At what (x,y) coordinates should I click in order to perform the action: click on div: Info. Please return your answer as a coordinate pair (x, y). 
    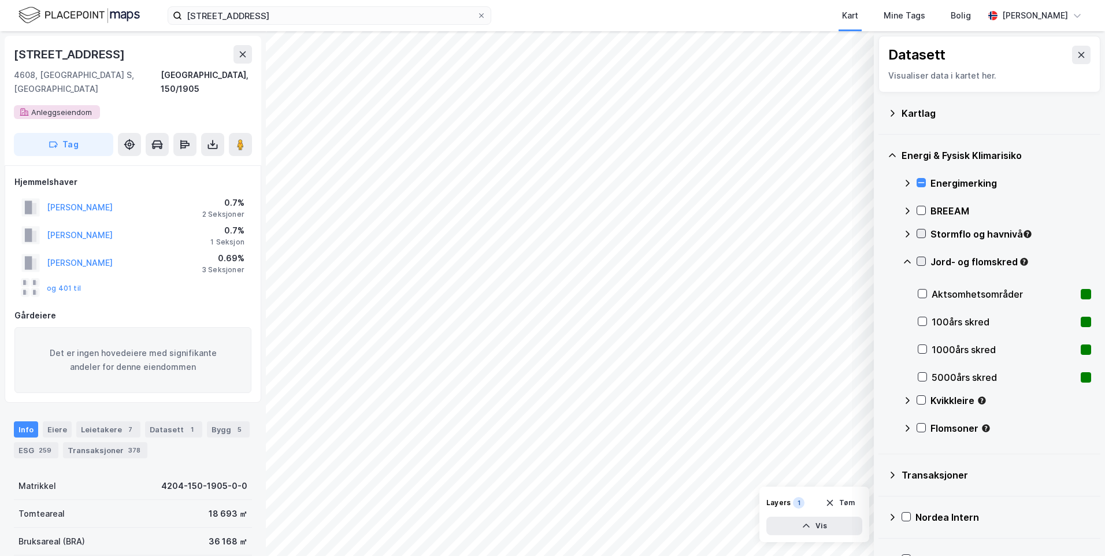
    Looking at the image, I should click on (26, 429).